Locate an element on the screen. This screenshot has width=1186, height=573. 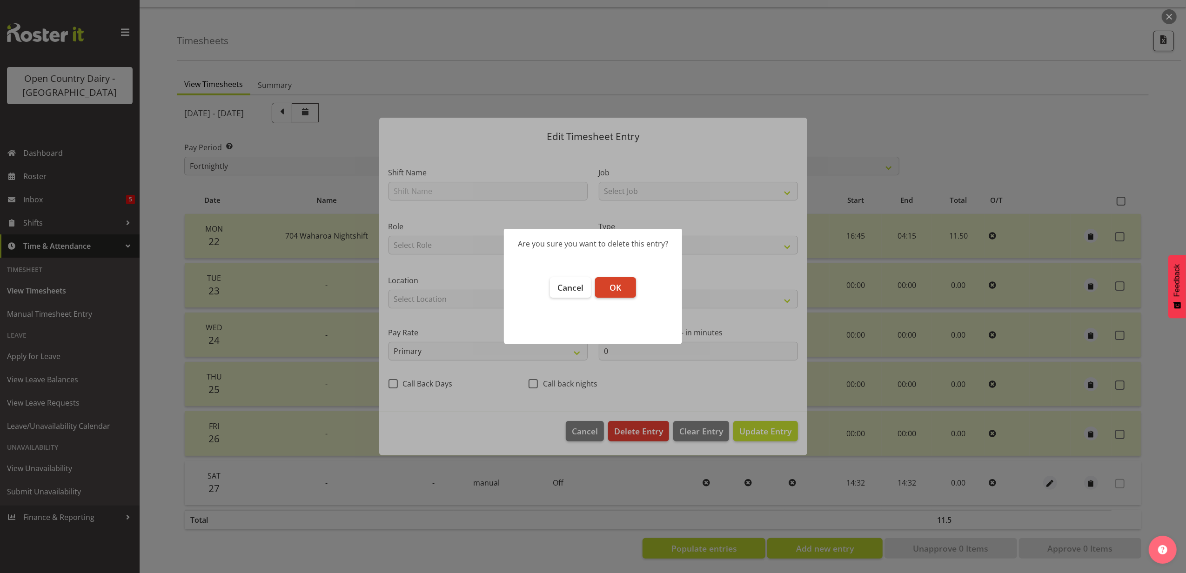
button: Feedback - Show survey is located at coordinates (1177, 287).